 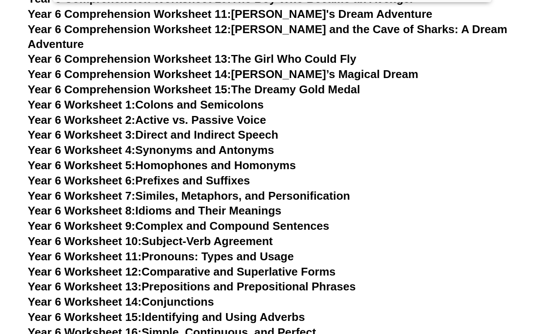 What do you see at coordinates (469, 285) in the screenshot?
I see `div: Chat Widget` at bounding box center [469, 285].